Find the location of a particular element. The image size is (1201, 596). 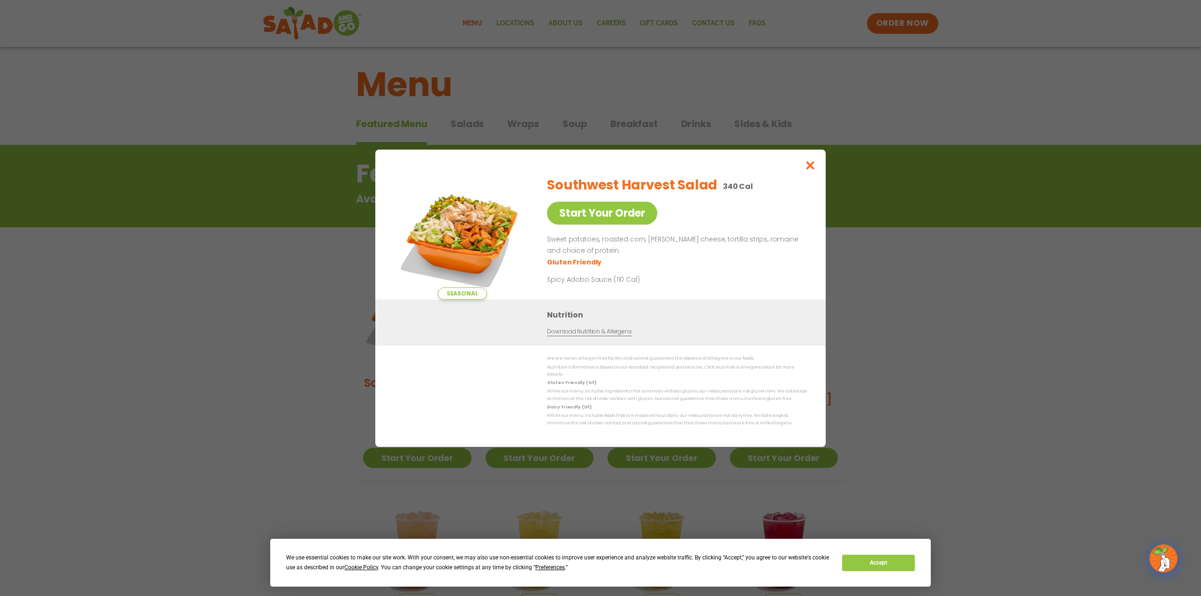

p: While our menu includes foods that are made without dairy, our restaurants are not dairy free. We... is located at coordinates (677, 420).